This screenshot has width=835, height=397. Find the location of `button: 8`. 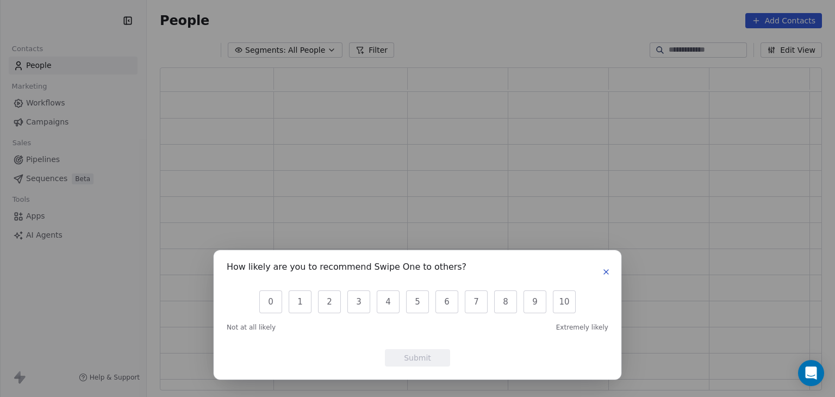

button: 8 is located at coordinates (506, 302).